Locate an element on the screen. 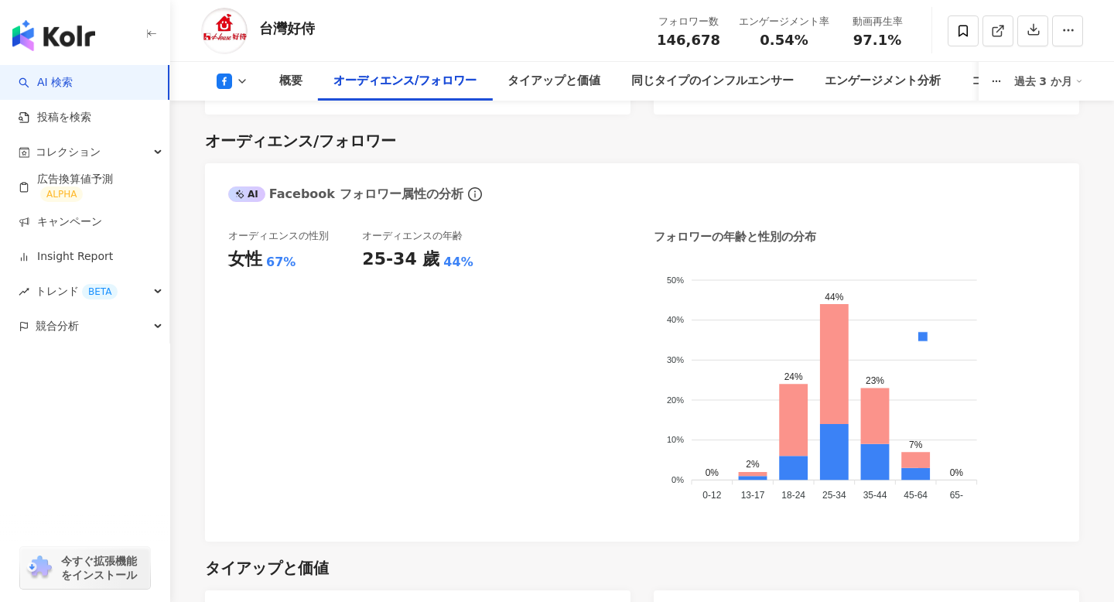 The height and width of the screenshot is (602, 1114). tspan: 13-17 is located at coordinates (753, 496).